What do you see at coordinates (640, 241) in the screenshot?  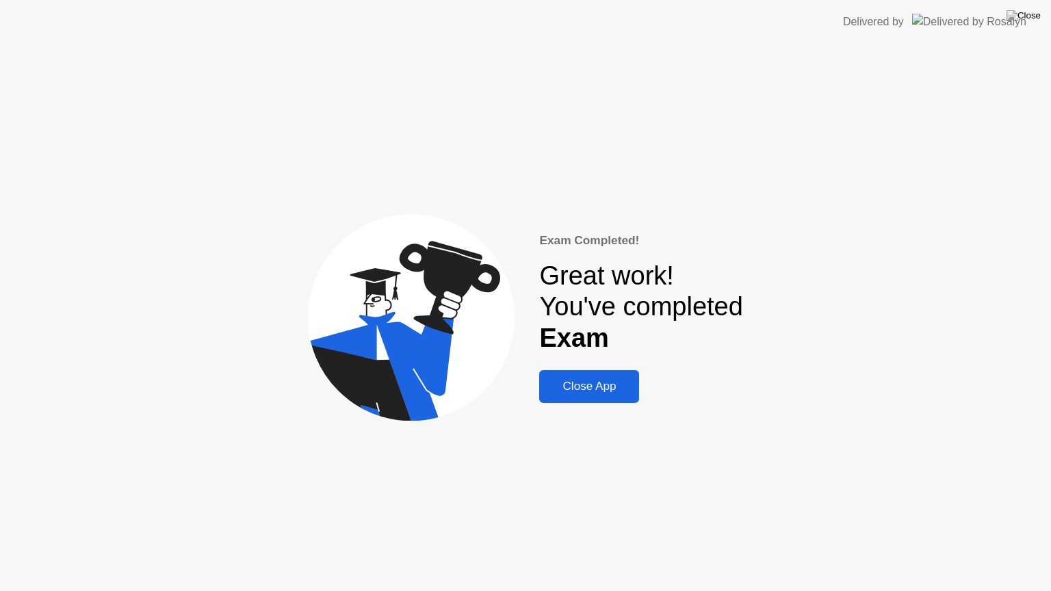 I see `div: Exam Completed!` at bounding box center [640, 241].